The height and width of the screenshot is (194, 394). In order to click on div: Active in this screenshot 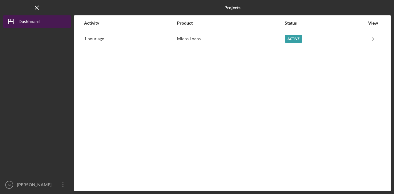, I will do `click(294, 39)`.